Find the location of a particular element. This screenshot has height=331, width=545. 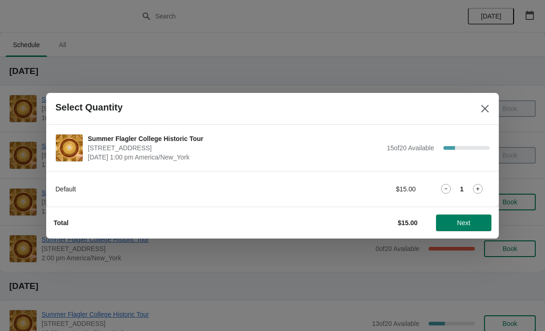

strong: Total is located at coordinates (61, 223).